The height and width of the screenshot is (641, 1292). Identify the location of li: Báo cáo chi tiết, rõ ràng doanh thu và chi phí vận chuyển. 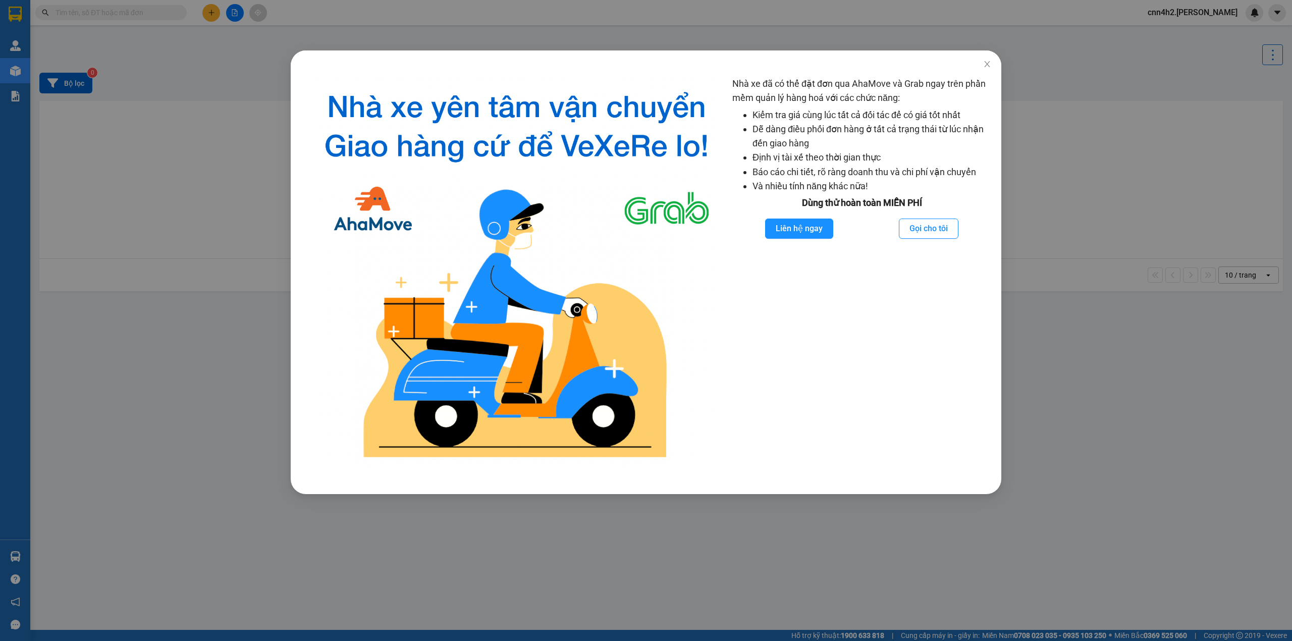
(872, 172).